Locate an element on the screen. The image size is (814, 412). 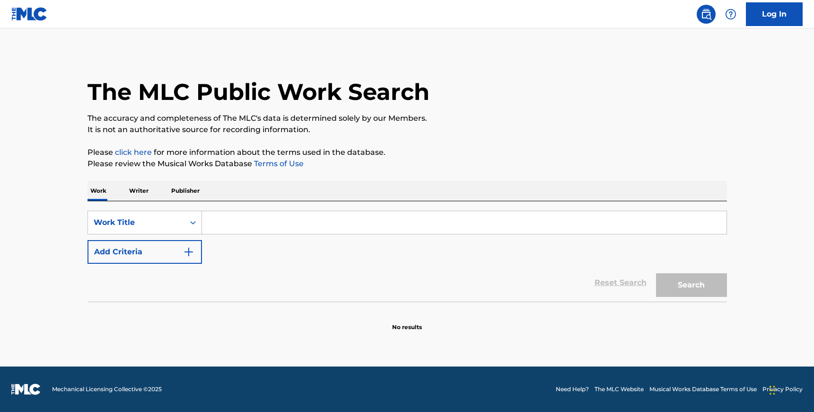
p: Please for more information about the terms used in the database. is located at coordinates (407, 152).